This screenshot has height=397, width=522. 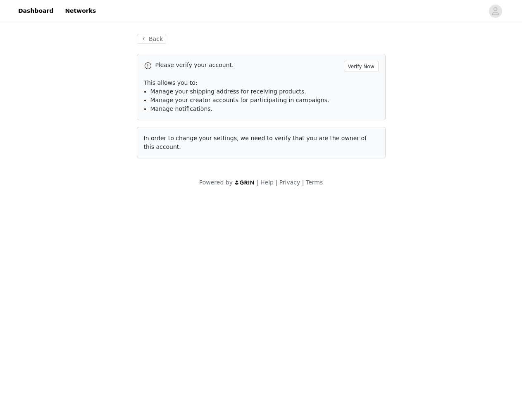 What do you see at coordinates (228, 91) in the screenshot?
I see `span: Manage your shipping address for receiving products.` at bounding box center [228, 91].